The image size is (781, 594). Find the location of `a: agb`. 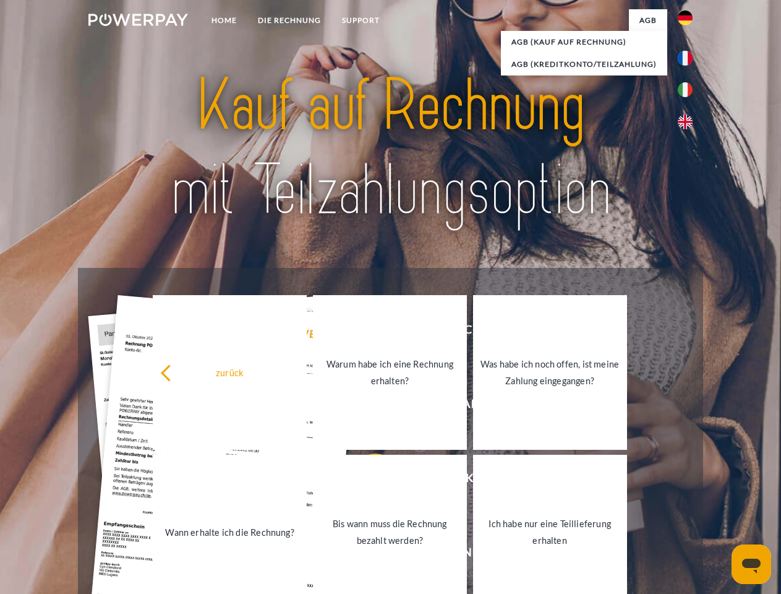

a: agb is located at coordinates (648, 20).